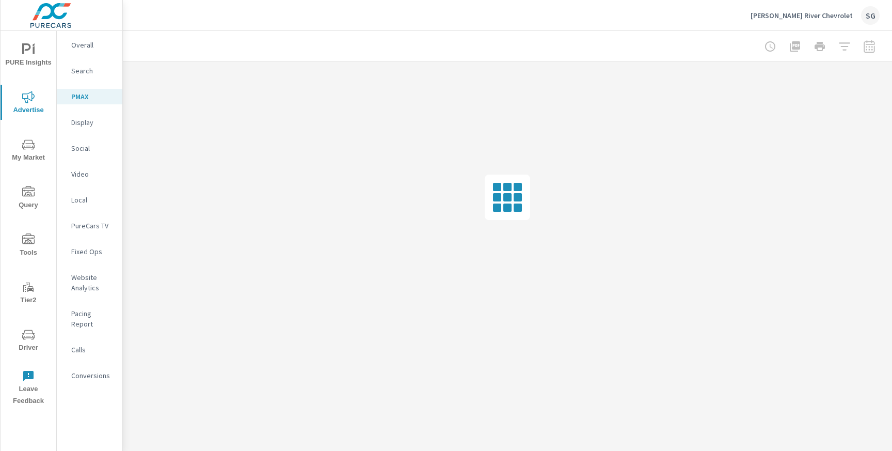 This screenshot has height=451, width=892. I want to click on p: Website Analytics, so click(92, 282).